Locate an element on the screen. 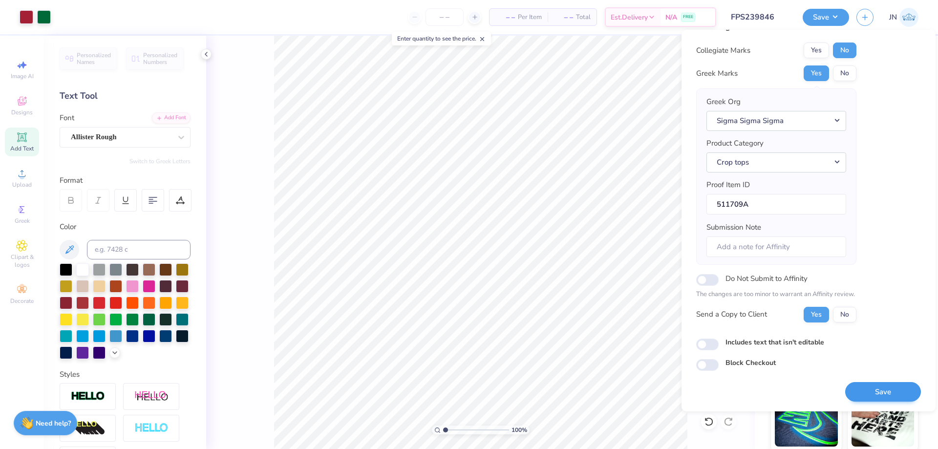 The height and width of the screenshot is (449, 938). img: Stroke is located at coordinates (88, 396).